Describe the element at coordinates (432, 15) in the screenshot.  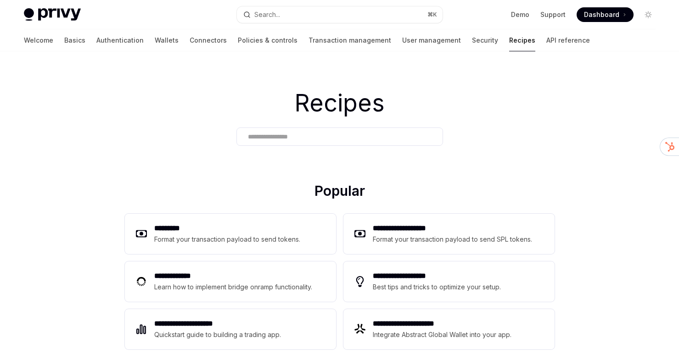
I see `span: ⌘ K` at that location.